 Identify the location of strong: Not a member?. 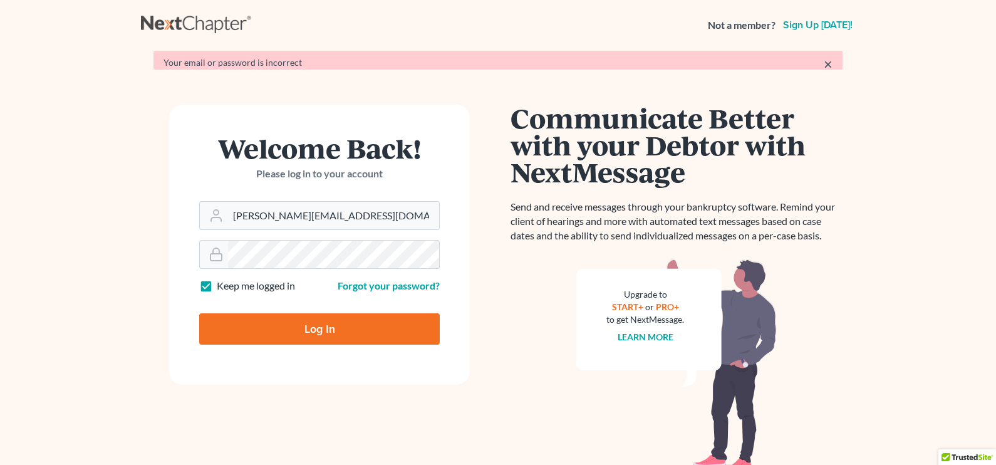
(741, 25).